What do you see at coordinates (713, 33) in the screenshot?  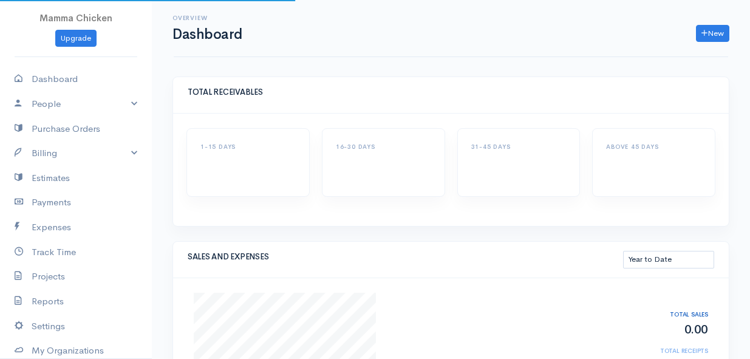 I see `a: New` at bounding box center [713, 33].